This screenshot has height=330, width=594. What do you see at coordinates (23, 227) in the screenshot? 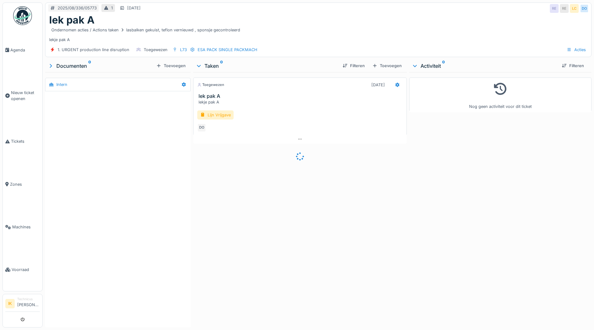
I see `a: Machines` at bounding box center [23, 227].